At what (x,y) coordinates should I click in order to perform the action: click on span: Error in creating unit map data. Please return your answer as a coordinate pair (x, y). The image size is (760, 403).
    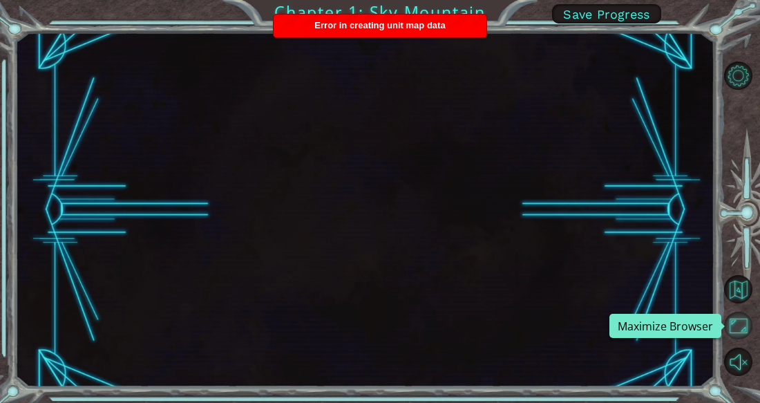
    Looking at the image, I should click on (379, 25).